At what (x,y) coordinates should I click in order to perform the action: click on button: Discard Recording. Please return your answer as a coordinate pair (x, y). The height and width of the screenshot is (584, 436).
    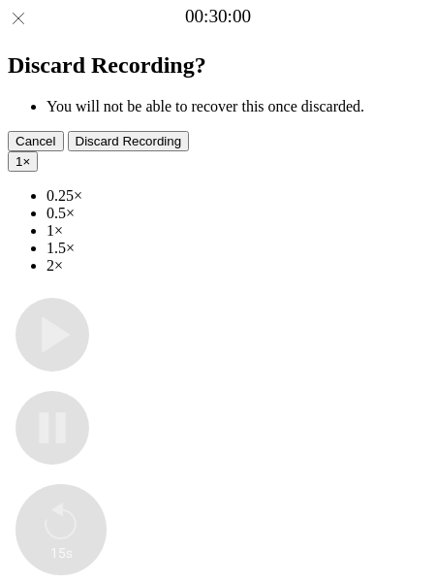
    Looking at the image, I should click on (129, 141).